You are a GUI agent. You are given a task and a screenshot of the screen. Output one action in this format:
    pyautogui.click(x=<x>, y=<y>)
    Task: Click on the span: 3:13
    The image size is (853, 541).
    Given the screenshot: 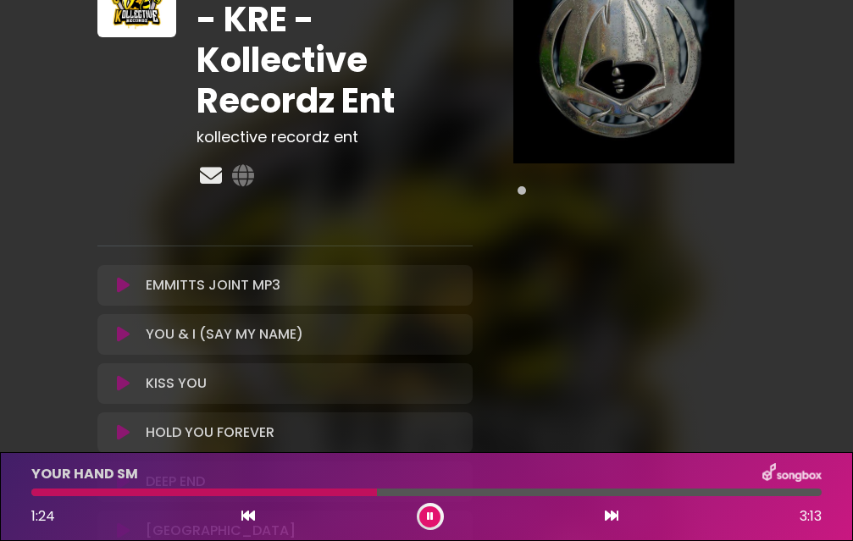 What is the action you would take?
    pyautogui.click(x=810, y=517)
    